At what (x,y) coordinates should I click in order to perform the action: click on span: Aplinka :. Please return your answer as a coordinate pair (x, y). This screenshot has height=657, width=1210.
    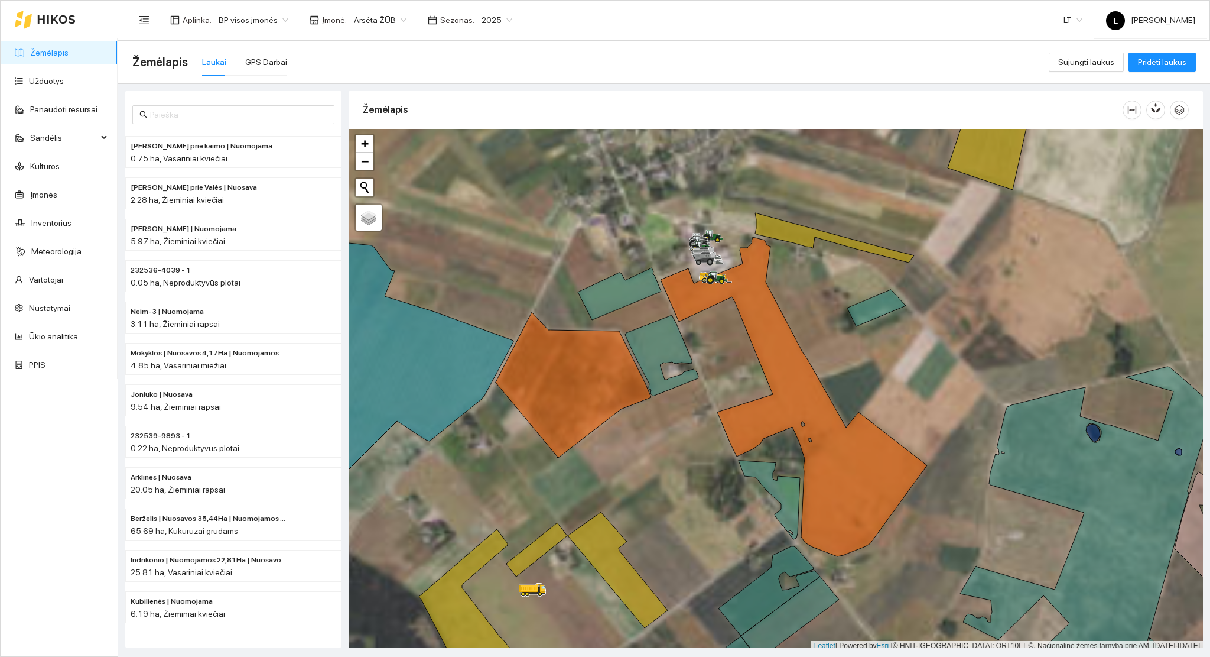
    Looking at the image, I should click on (197, 20).